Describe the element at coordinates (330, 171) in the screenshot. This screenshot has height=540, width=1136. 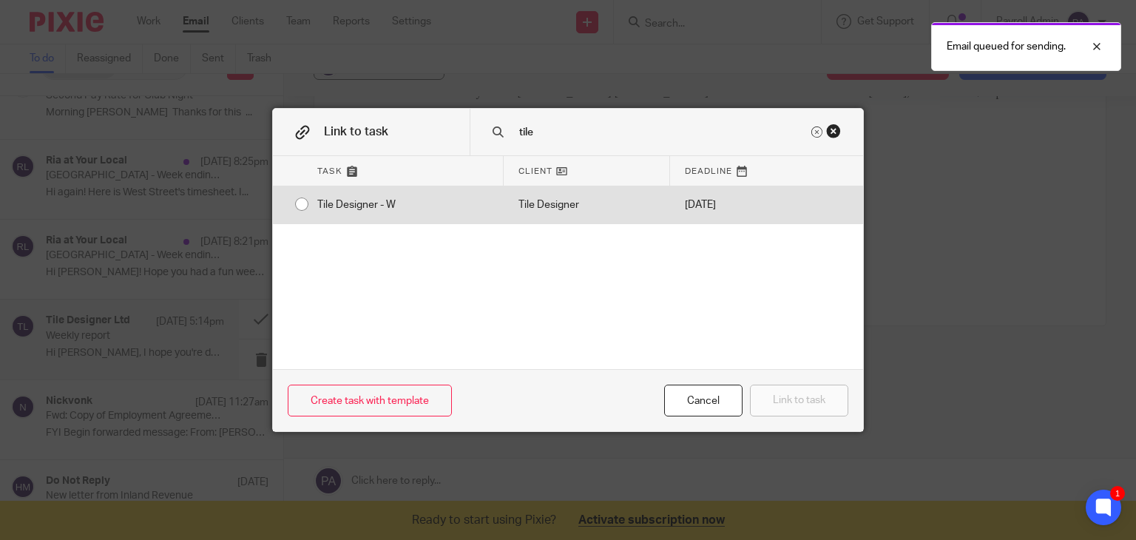
I see `span: Task` at that location.